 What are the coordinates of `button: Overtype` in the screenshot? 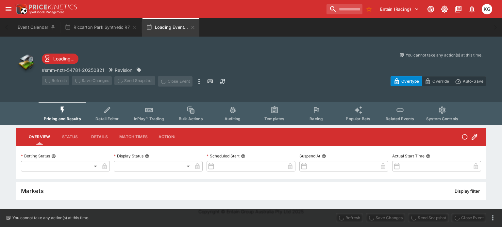 It's located at (406, 81).